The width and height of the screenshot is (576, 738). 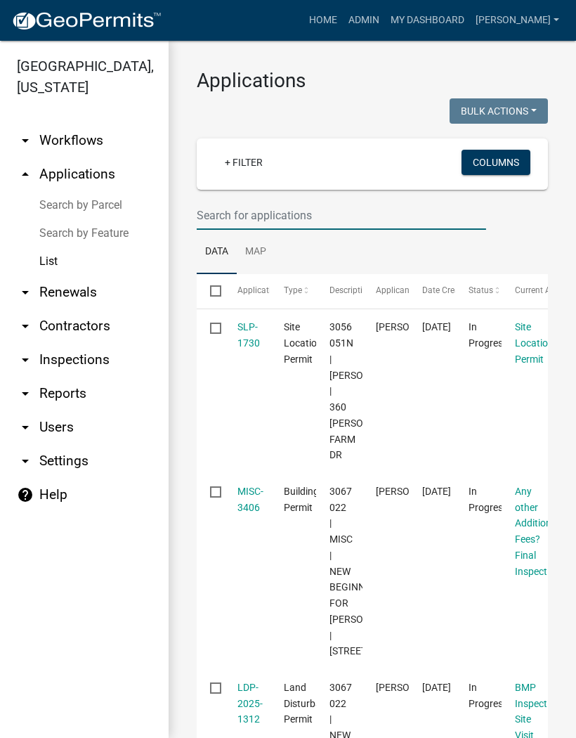 What do you see at coordinates (372, 81) in the screenshot?
I see `h3: Applications` at bounding box center [372, 81].